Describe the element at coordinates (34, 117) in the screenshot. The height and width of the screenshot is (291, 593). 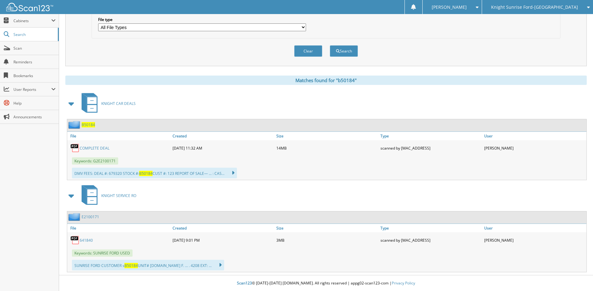
I see `span: Announcements` at that location.